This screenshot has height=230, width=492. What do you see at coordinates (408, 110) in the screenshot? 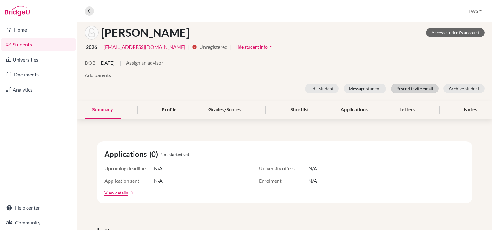
I see `div: Letters` at bounding box center [408, 110].